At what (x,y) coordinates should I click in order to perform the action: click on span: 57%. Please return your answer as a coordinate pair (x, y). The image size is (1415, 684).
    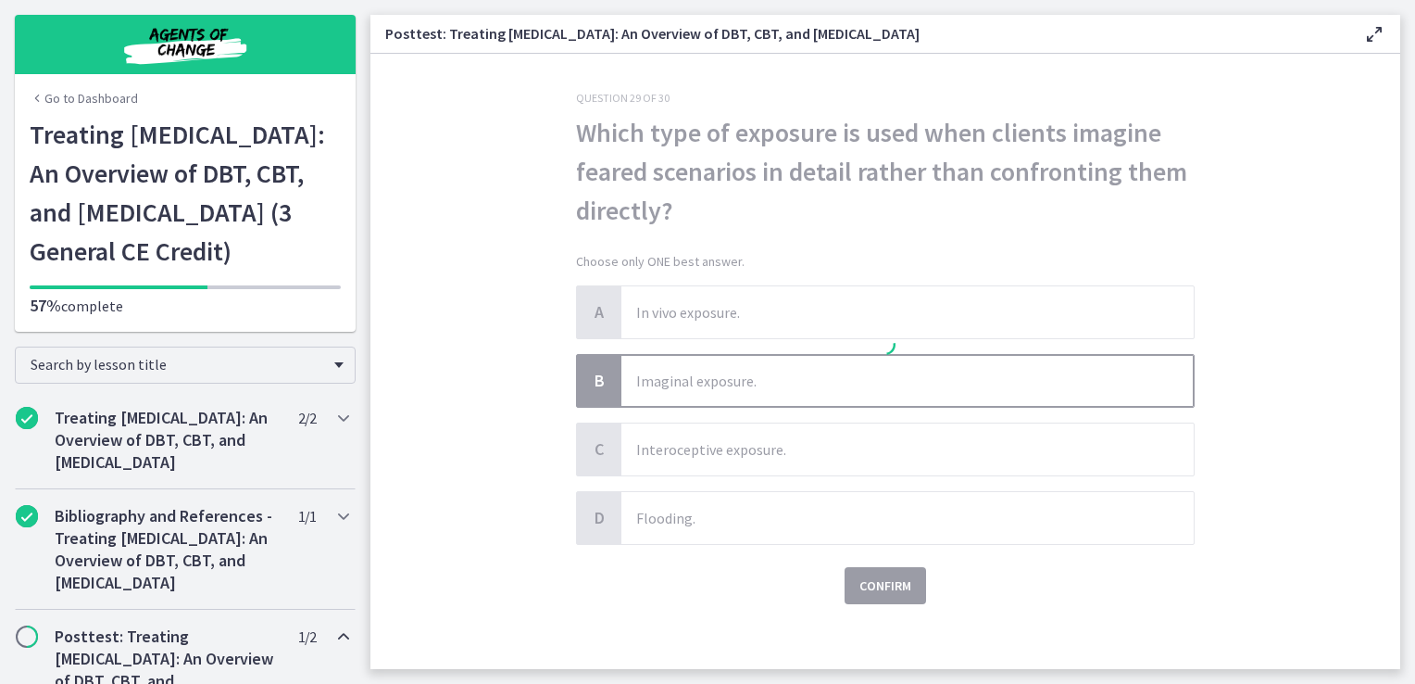
    Looking at the image, I should click on (45, 305).